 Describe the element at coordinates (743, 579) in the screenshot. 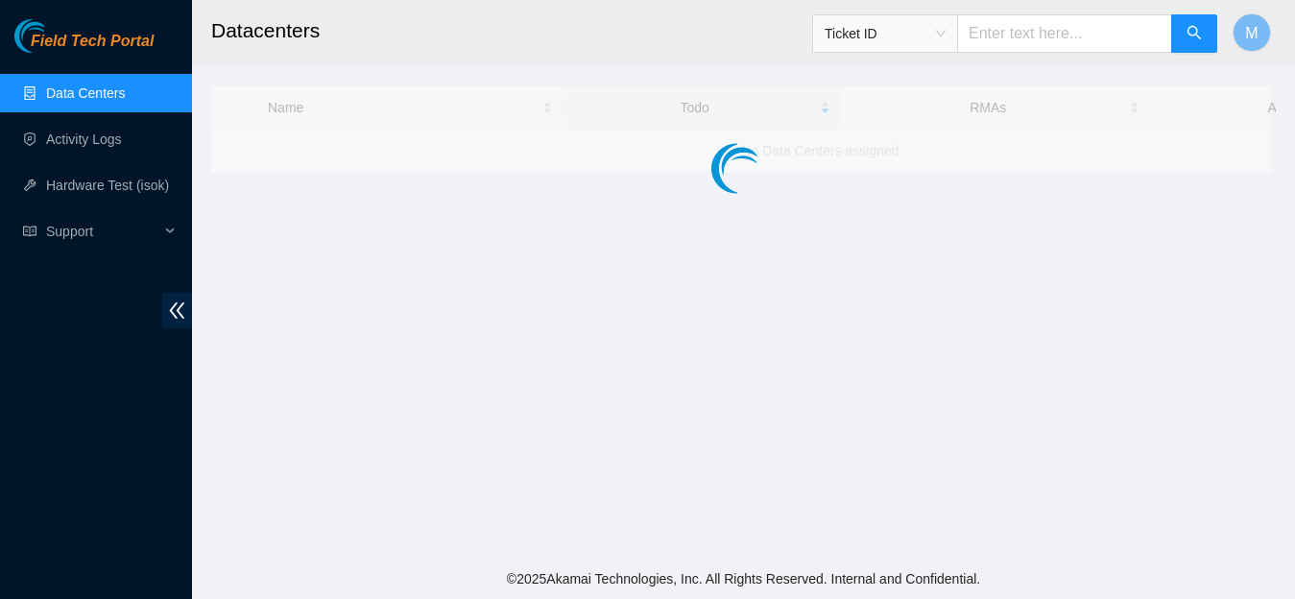

I see `footer: © 2025 Akamai Technologies, Inc. All Rights Reserved. Internal and Confidential.` at that location.